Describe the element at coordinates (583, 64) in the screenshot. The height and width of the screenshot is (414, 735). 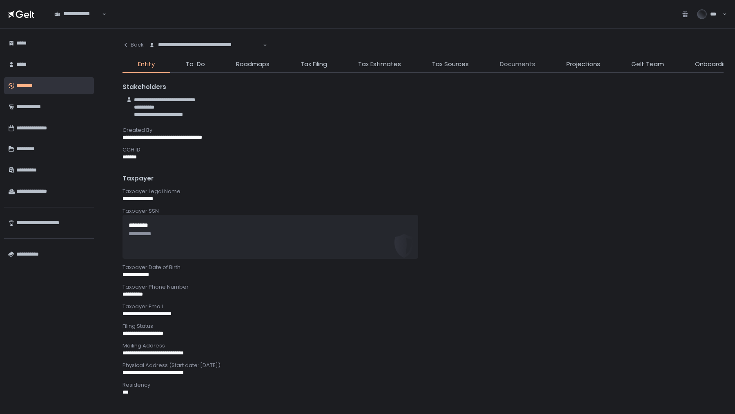
I see `span: Projections` at that location.